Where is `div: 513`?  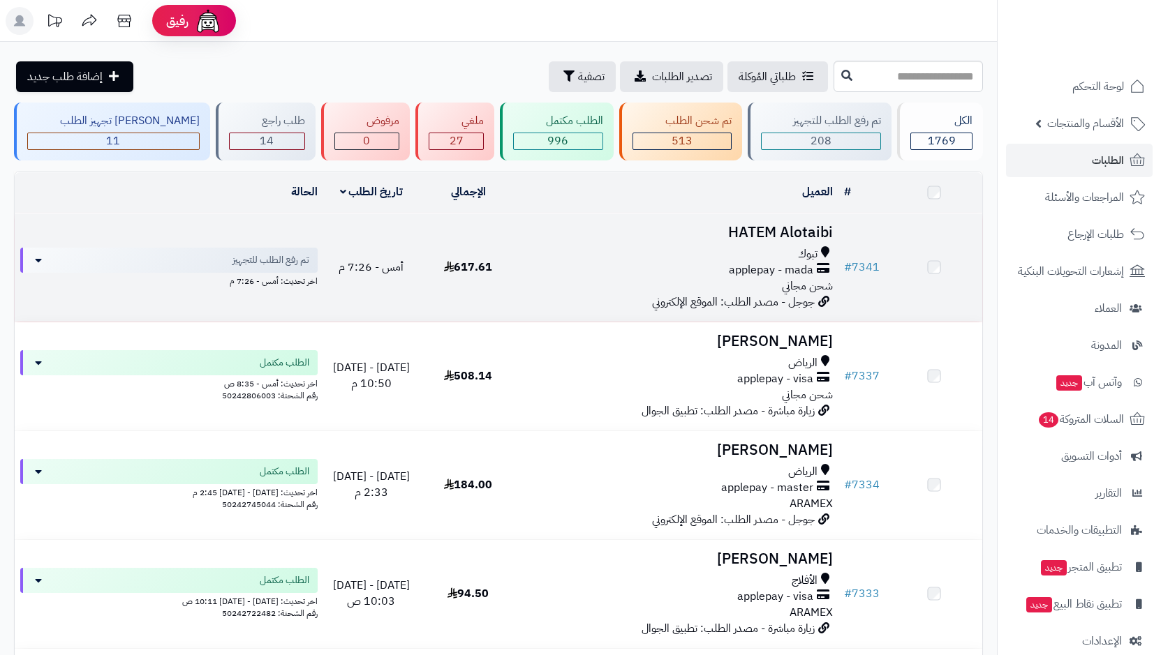 div: 513 is located at coordinates (682, 141).